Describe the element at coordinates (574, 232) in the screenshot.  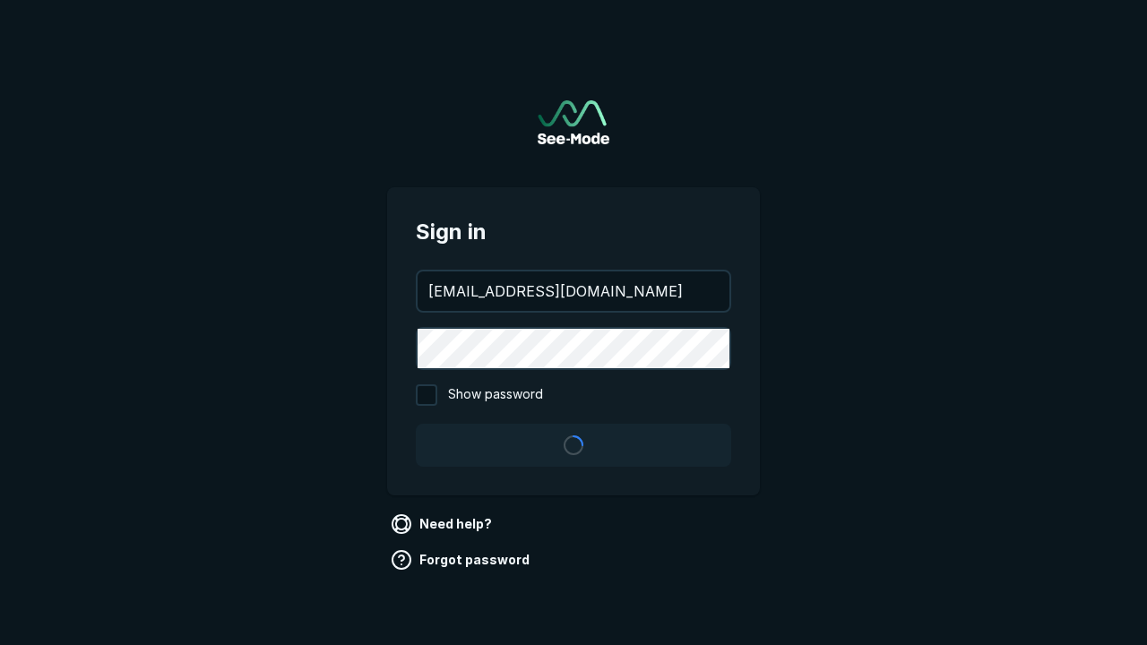
I see `span: Sign in` at that location.